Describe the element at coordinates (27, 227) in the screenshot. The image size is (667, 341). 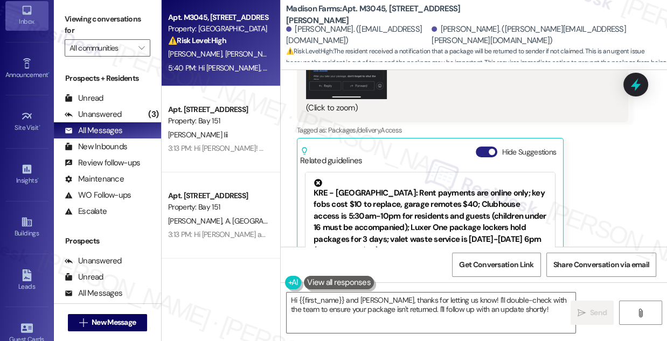
I see `a: Buildings` at that location.